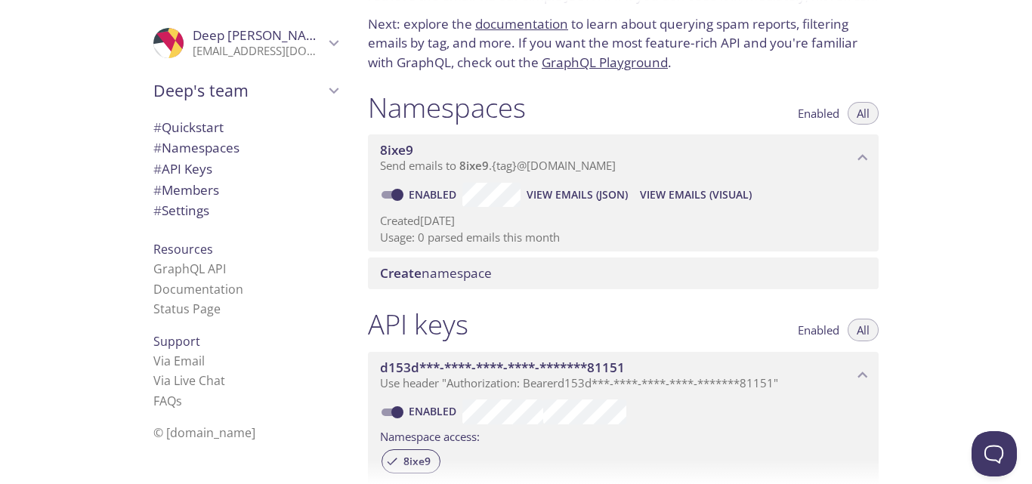 Image resolution: width=1032 pixels, height=484 pixels. Describe the element at coordinates (239, 91) in the screenshot. I see `span: Deep's team` at that location.